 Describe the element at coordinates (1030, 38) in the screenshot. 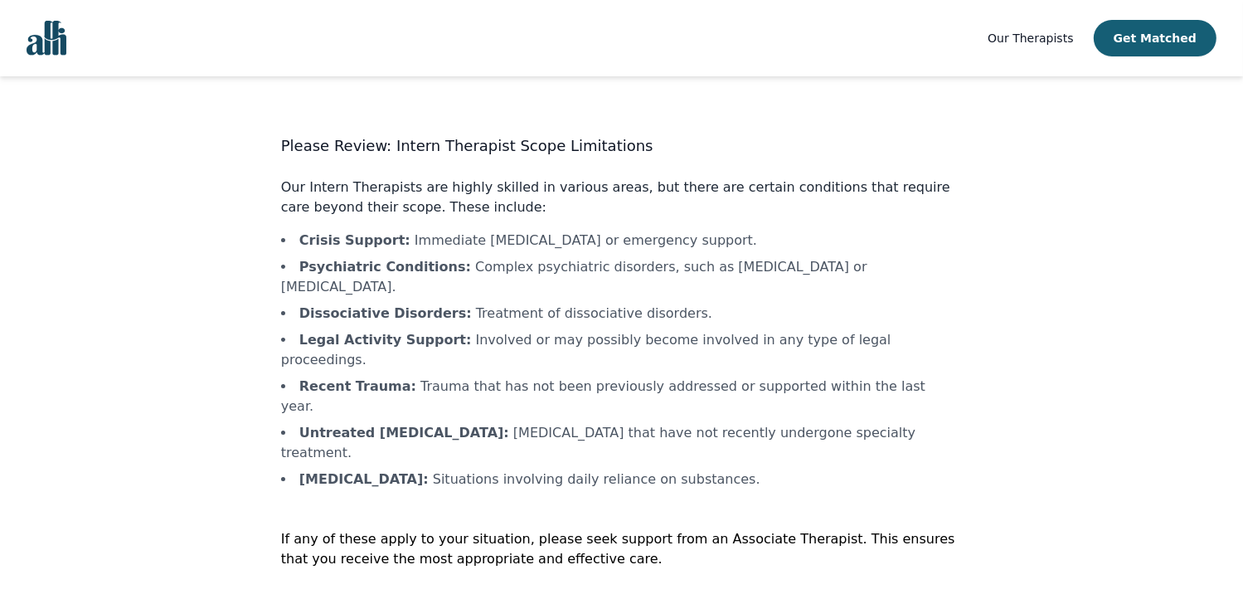

I see `a: Our Therapists` at that location.